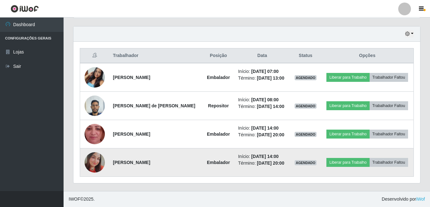 The image size is (430, 207). I want to click on img: 1749572349295.jpeg, so click(95, 162).